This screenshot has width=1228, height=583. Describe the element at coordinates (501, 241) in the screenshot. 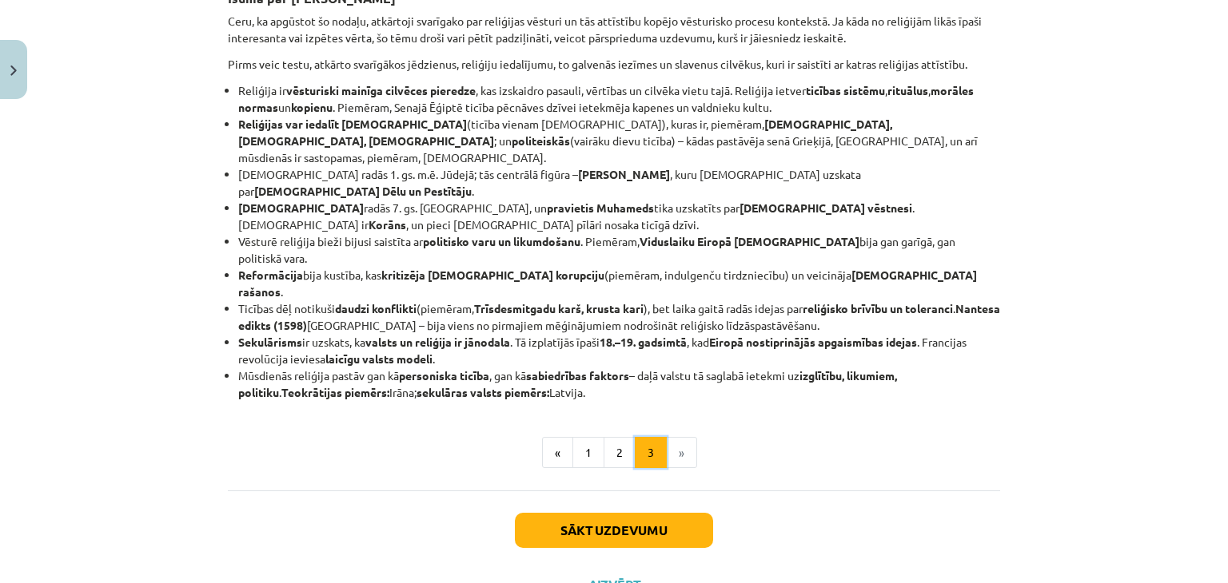

I see `b: politisko varu un likumdošanu` at that location.